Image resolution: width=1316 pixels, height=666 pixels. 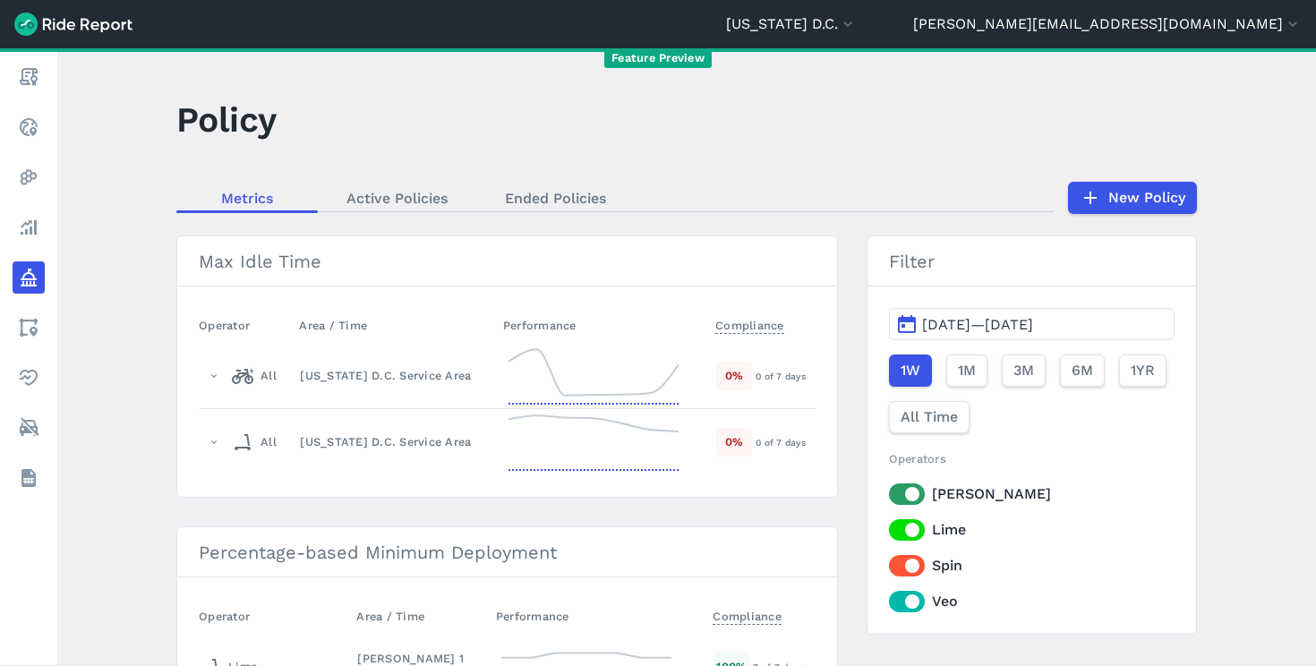 I want to click on a: Ended Policies, so click(x=555, y=198).